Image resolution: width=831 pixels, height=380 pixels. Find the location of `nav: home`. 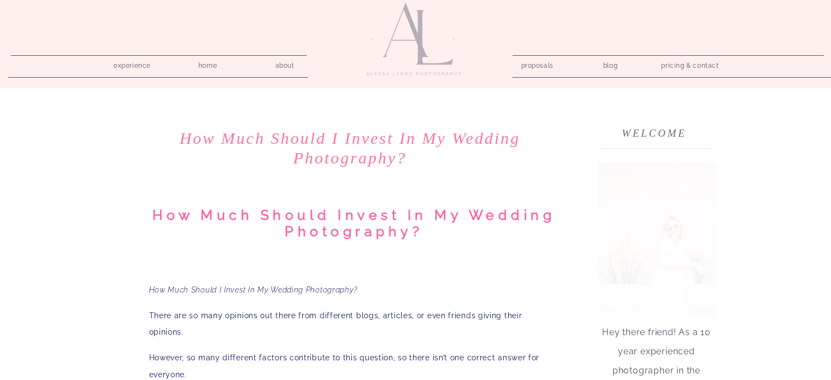

nav: home is located at coordinates (208, 63).